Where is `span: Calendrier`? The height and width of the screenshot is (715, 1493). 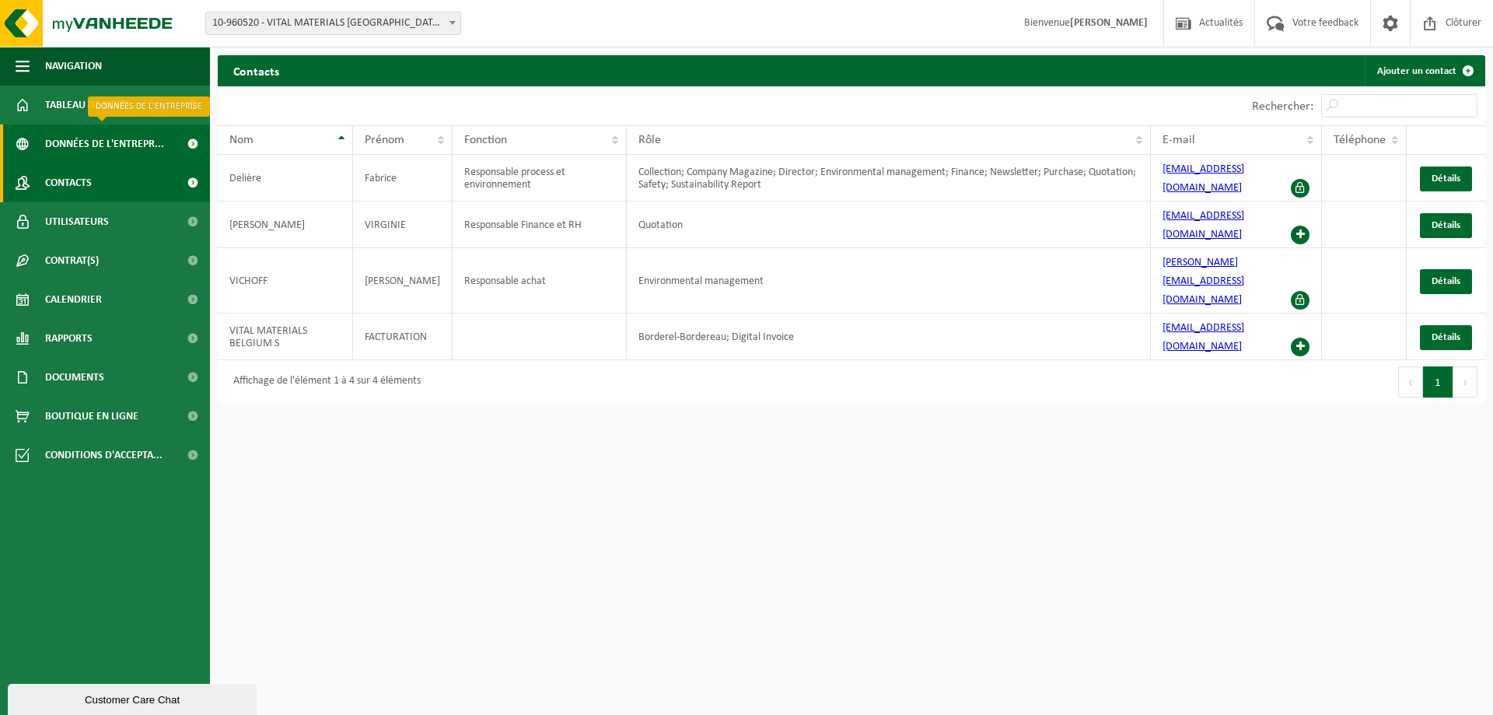
span: Calendrier is located at coordinates (73, 299).